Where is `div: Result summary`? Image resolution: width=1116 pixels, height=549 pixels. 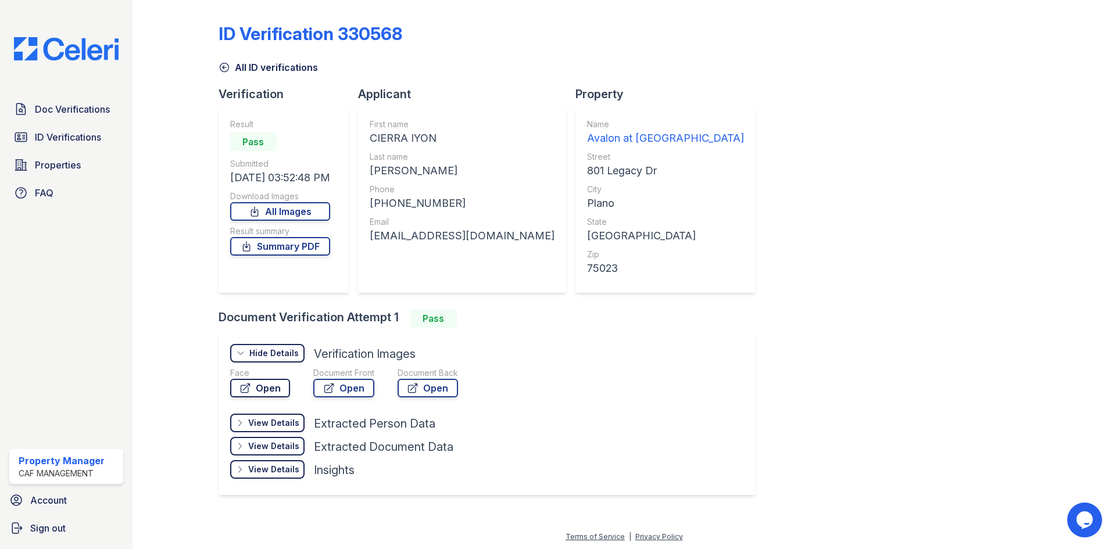 div: Result summary is located at coordinates (280, 231).